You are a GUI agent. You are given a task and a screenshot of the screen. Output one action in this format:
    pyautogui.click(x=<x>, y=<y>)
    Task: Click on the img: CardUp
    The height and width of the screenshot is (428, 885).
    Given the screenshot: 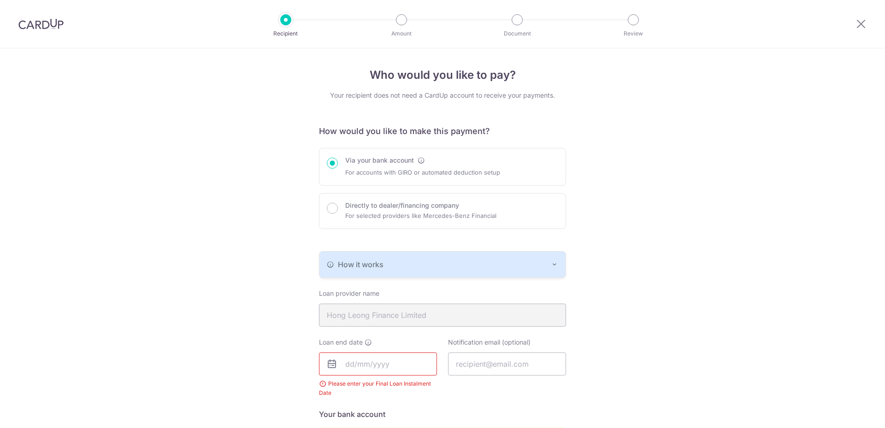 What is the action you would take?
    pyautogui.click(x=41, y=24)
    